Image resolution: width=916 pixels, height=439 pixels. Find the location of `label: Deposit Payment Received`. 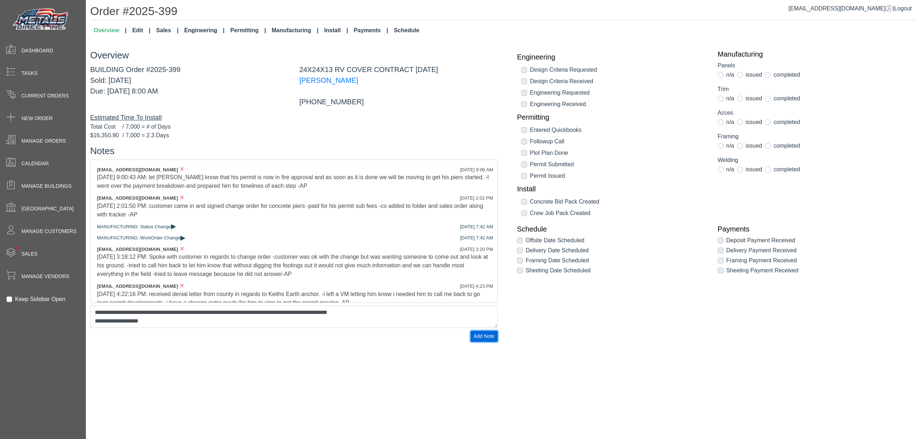

label: Deposit Payment Received is located at coordinates (761, 240).